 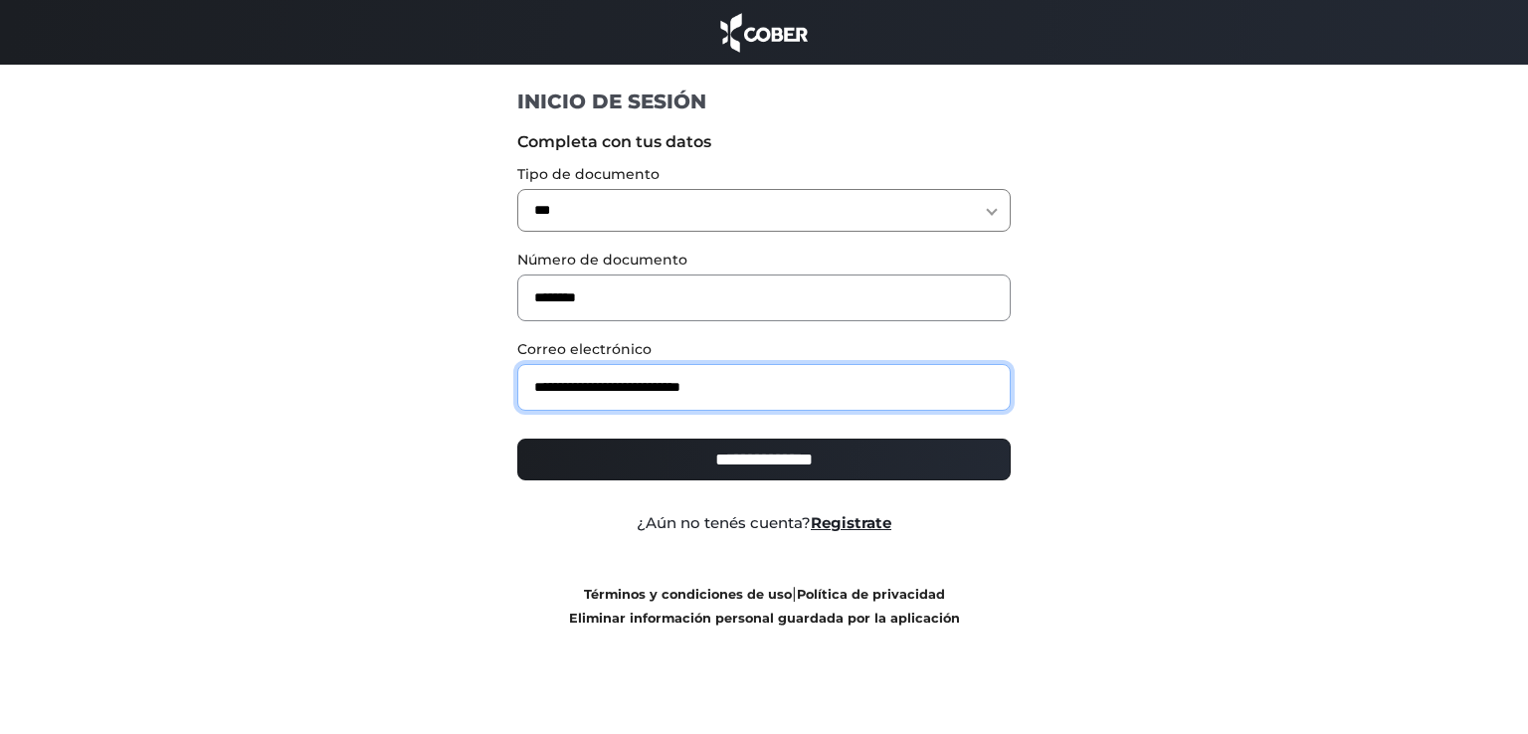 I want to click on img: cober_marca.png, so click(x=764, y=32).